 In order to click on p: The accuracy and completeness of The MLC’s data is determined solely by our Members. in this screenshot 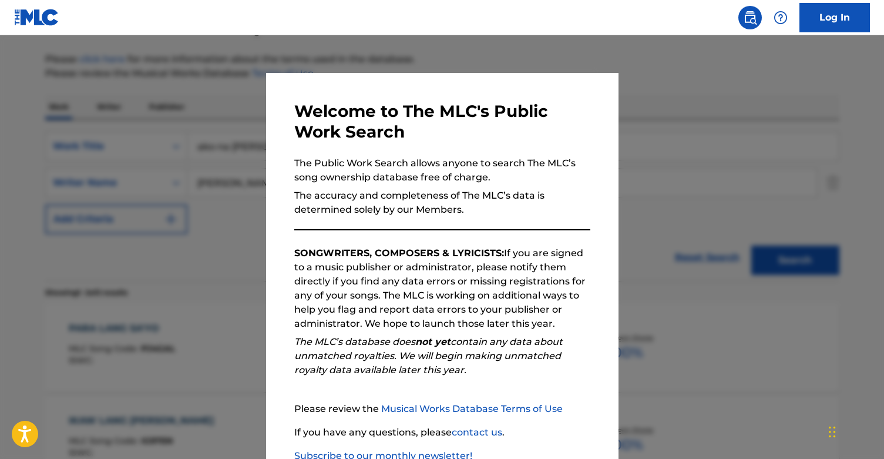, I will do `click(442, 203)`.